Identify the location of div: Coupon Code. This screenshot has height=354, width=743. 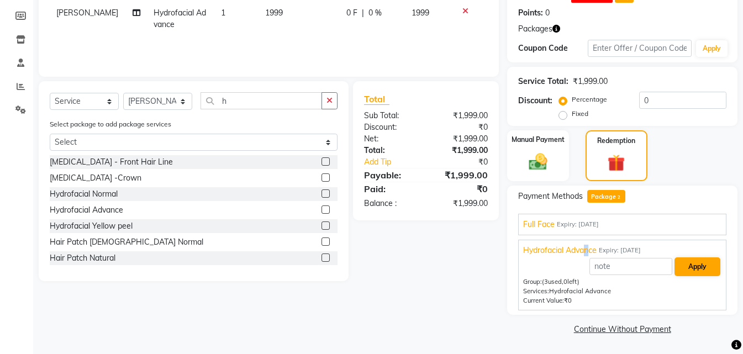
(553, 48).